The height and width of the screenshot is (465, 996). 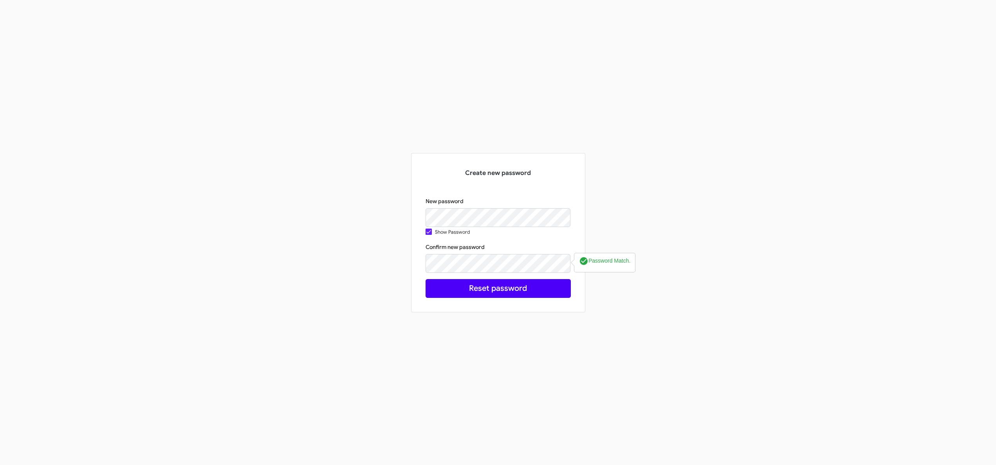 What do you see at coordinates (455, 247) in the screenshot?
I see `label: Confirm new password` at bounding box center [455, 247].